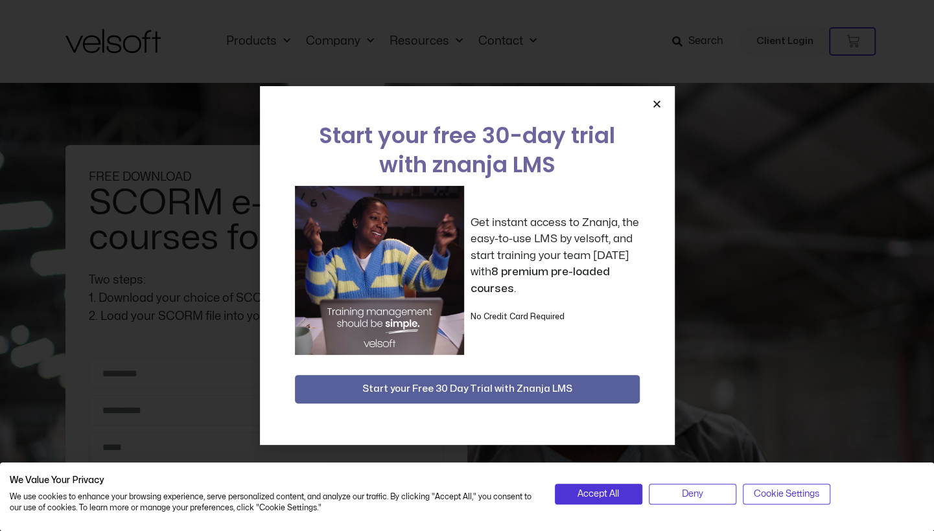  What do you see at coordinates (517, 317) in the screenshot?
I see `strong: No Credit Card Required` at bounding box center [517, 317].